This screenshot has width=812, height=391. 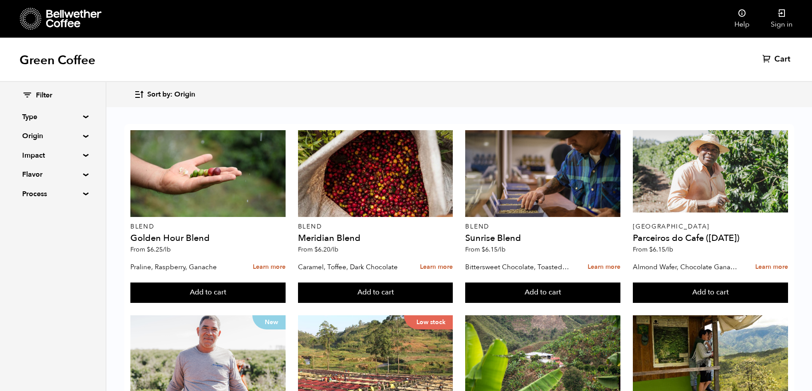 What do you see at coordinates (269, 323) in the screenshot?
I see `p: New` at bounding box center [269, 323].